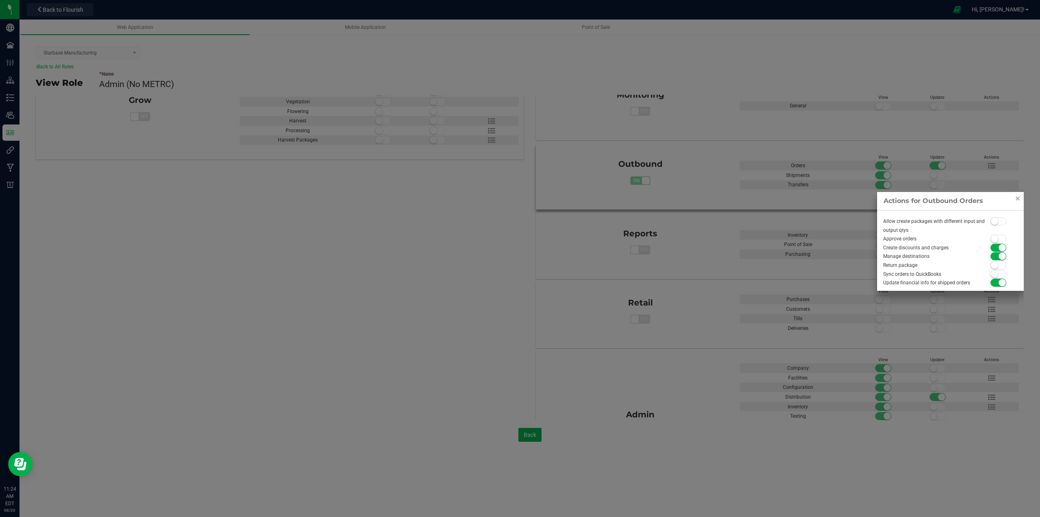 Image resolution: width=1040 pixels, height=517 pixels. I want to click on span: Actions for Outbound Orders, so click(951, 201).